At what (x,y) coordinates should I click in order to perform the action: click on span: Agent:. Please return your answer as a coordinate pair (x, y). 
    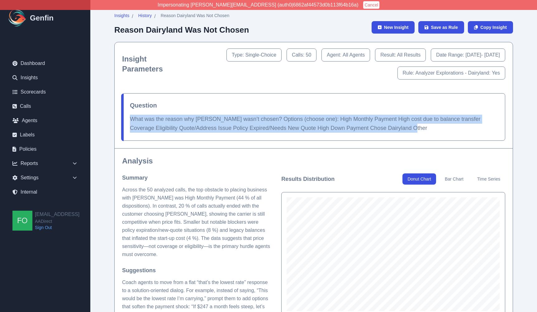
    Looking at the image, I should click on (334, 55).